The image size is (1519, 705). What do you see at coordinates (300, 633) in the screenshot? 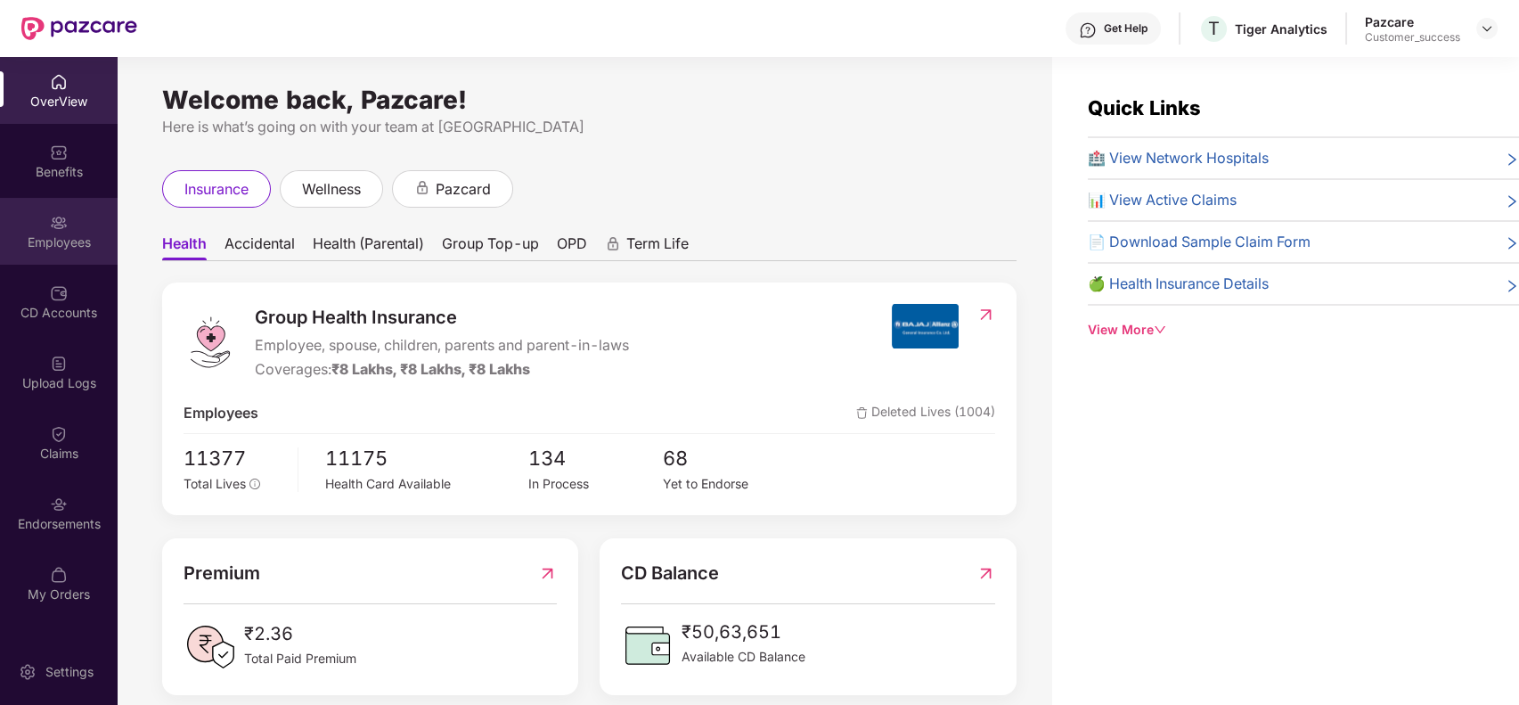
I see `span: ₹2.36` at bounding box center [300, 633].